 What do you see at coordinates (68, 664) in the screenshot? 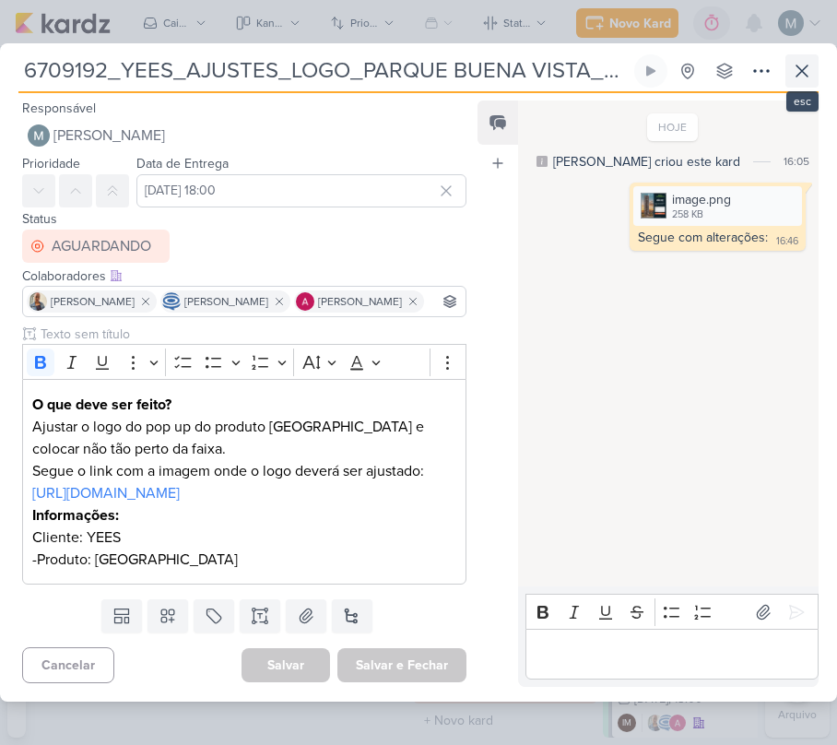
I see `button: Cancelar` at bounding box center [68, 664].